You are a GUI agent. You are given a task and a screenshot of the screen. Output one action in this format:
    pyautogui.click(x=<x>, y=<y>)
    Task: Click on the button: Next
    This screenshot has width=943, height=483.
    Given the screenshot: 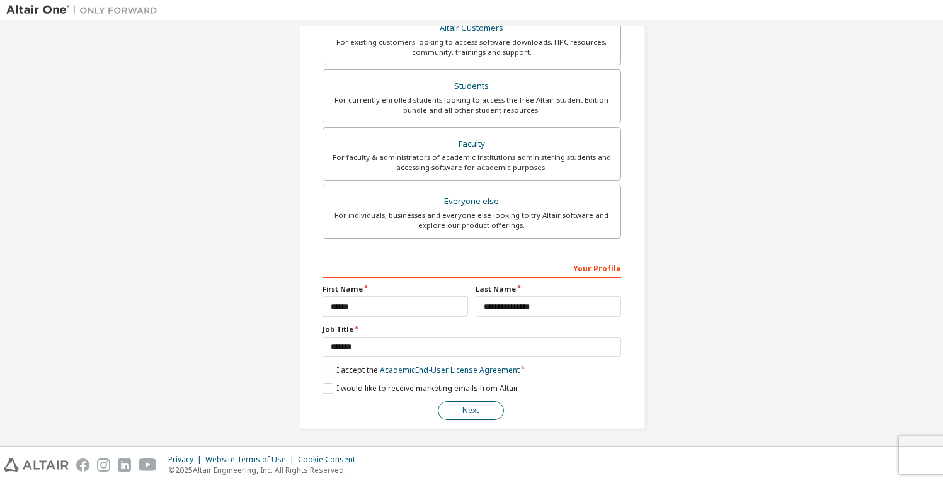 What is the action you would take?
    pyautogui.click(x=470, y=411)
    